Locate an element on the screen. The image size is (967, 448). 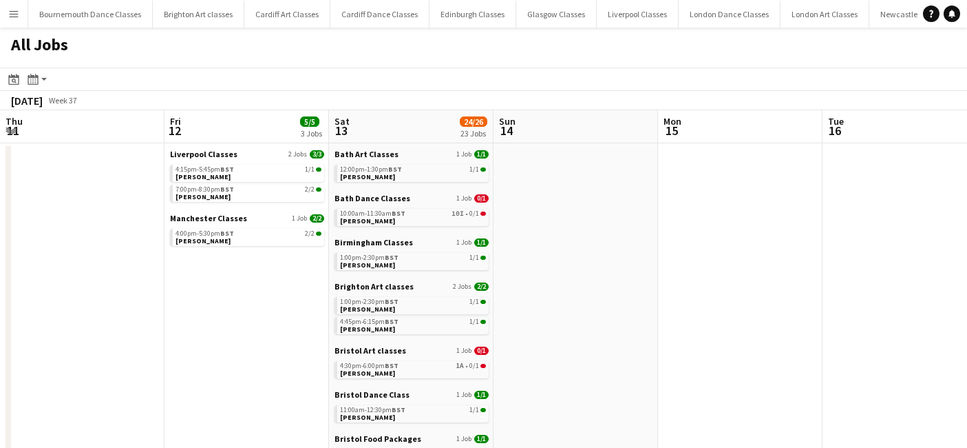
span: Brighton Art classes is located at coordinates (374, 286).